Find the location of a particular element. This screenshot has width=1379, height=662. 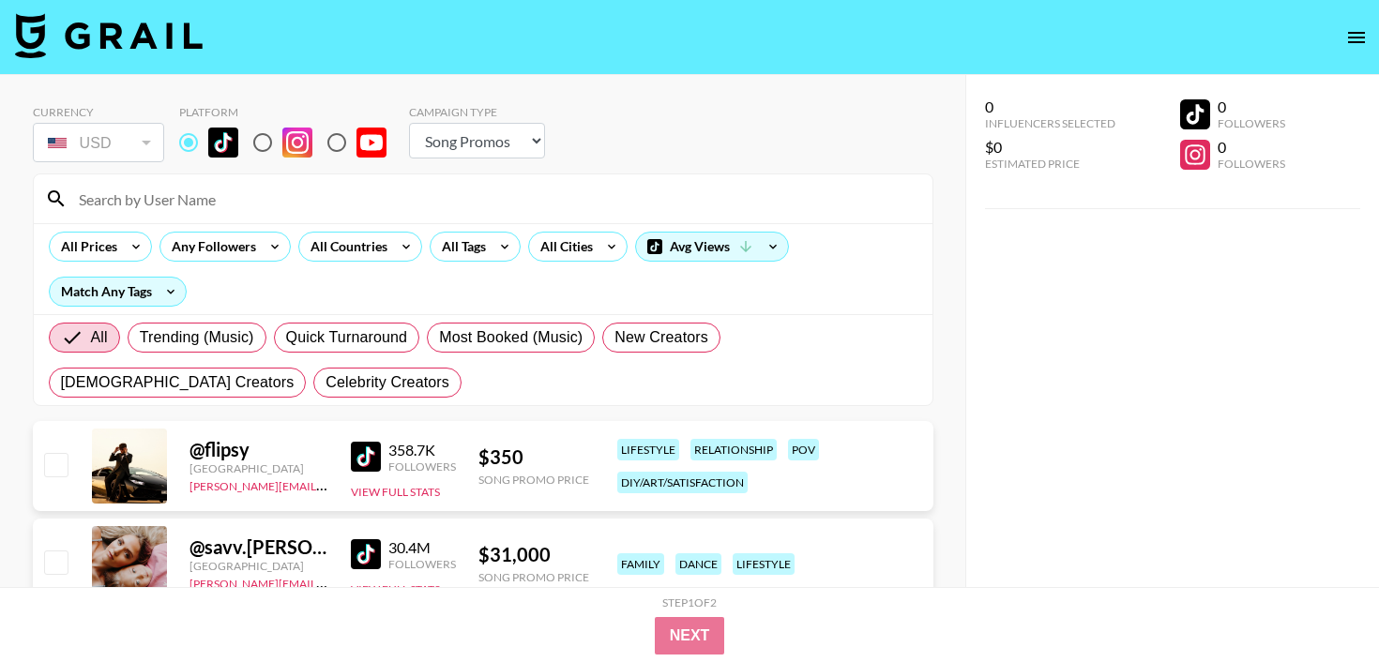

div: All Cities is located at coordinates (563, 247).